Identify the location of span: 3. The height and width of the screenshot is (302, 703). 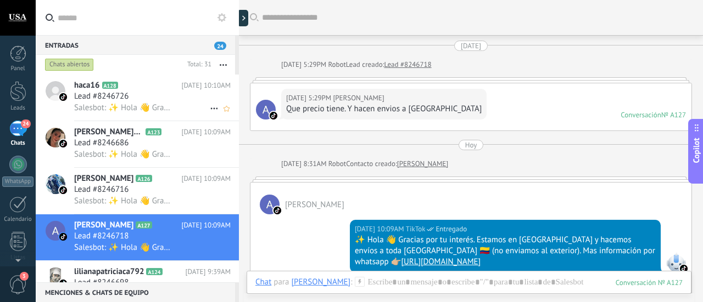
(24, 277).